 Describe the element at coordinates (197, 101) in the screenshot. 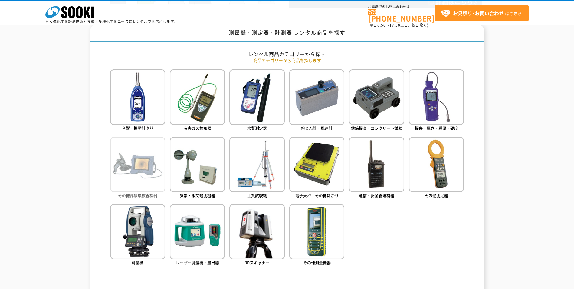

I see `a: 有害ガス検知器` at that location.